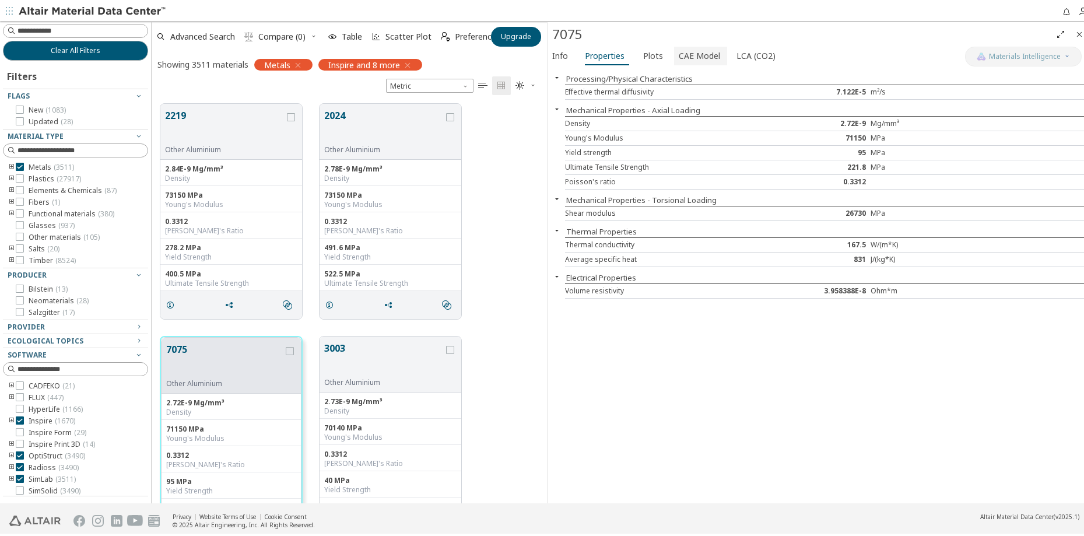 This screenshot has height=536, width=1084. I want to click on span: Altair Material Data Center, so click(1017, 514).